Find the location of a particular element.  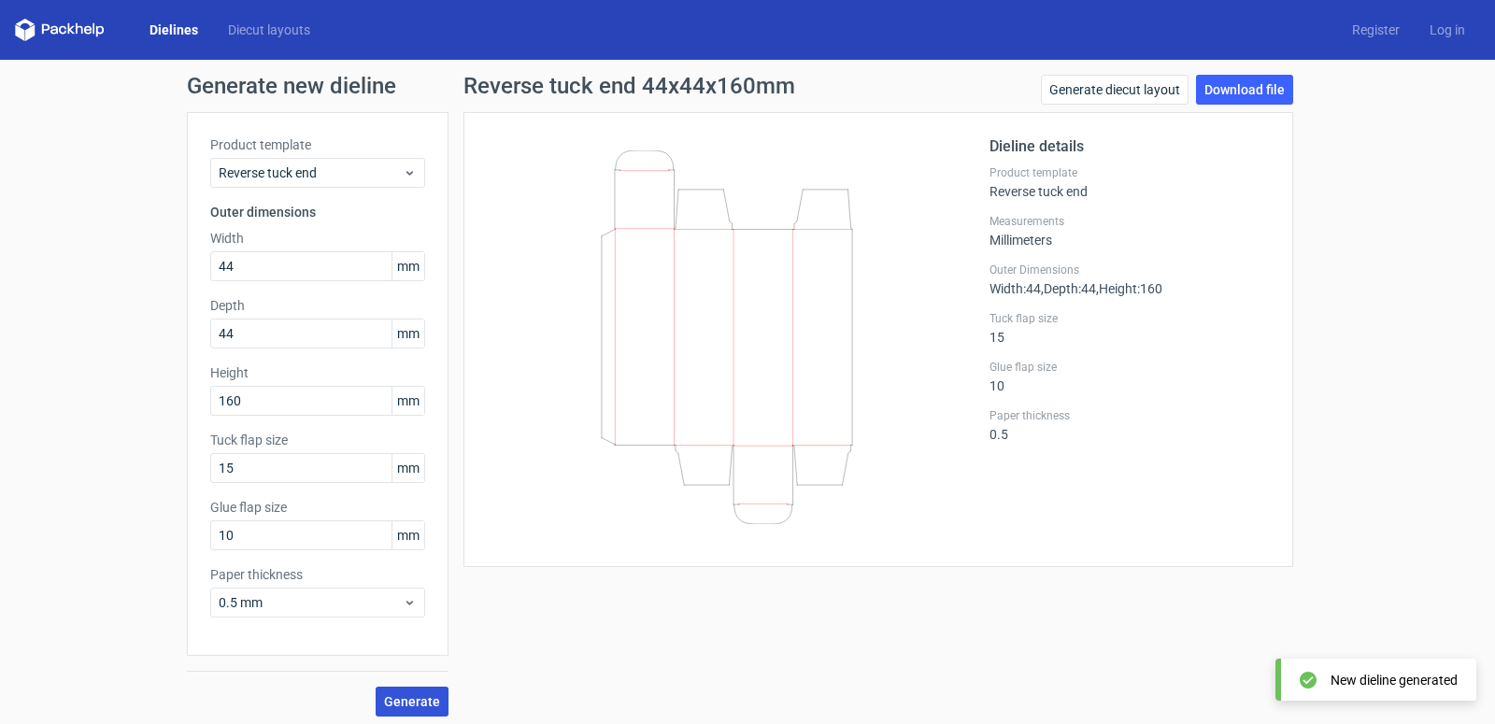

label: Height is located at coordinates (318, 373).